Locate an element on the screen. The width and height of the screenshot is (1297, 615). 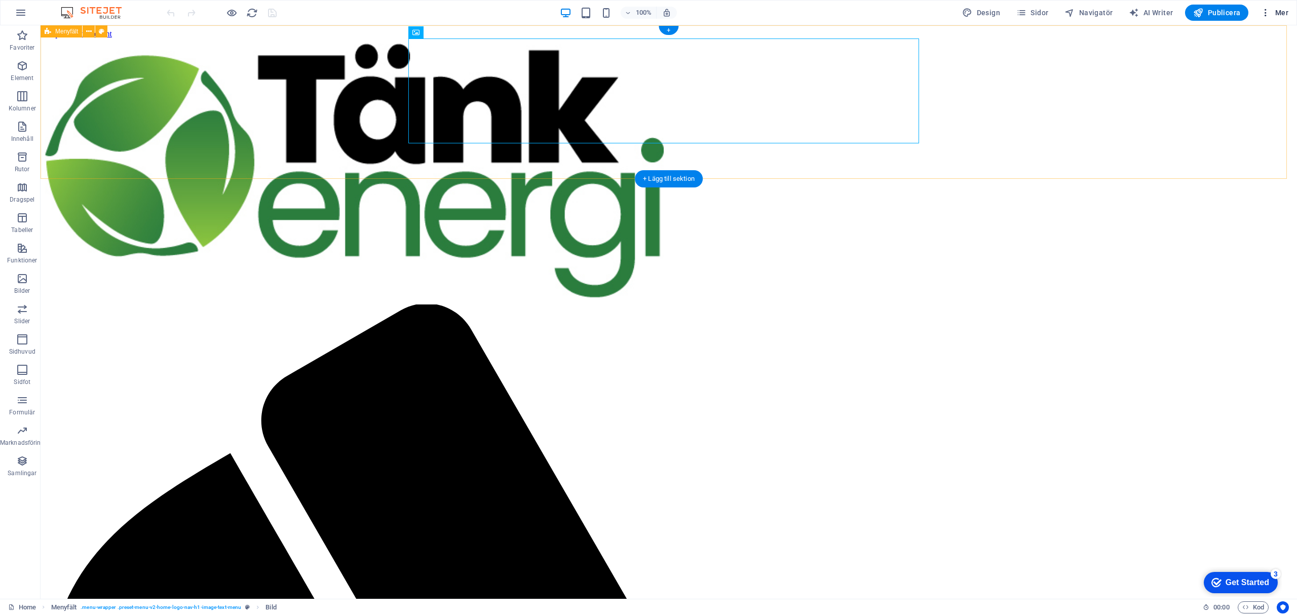
p: Sidfot is located at coordinates (22, 382).